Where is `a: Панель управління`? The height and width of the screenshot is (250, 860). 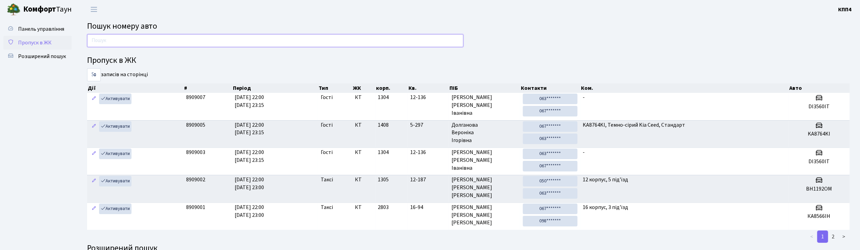 a: Панель управління is located at coordinates (38, 29).